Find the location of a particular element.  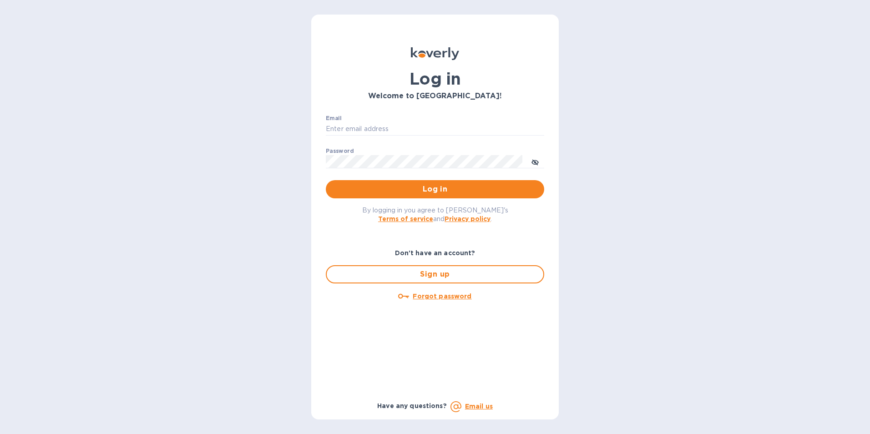

b: Terms of service is located at coordinates (405, 219).